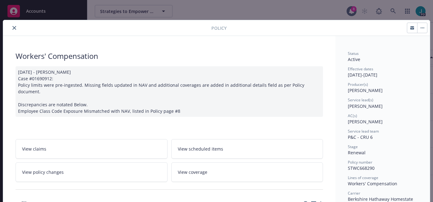  What do you see at coordinates (200, 149) in the screenshot?
I see `span: View scheduled items` at bounding box center [200, 149].